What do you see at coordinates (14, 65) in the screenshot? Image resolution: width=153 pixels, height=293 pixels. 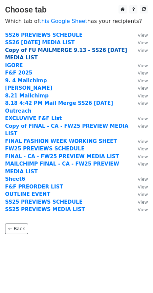 I see `a: IGORE` at bounding box center [14, 65].